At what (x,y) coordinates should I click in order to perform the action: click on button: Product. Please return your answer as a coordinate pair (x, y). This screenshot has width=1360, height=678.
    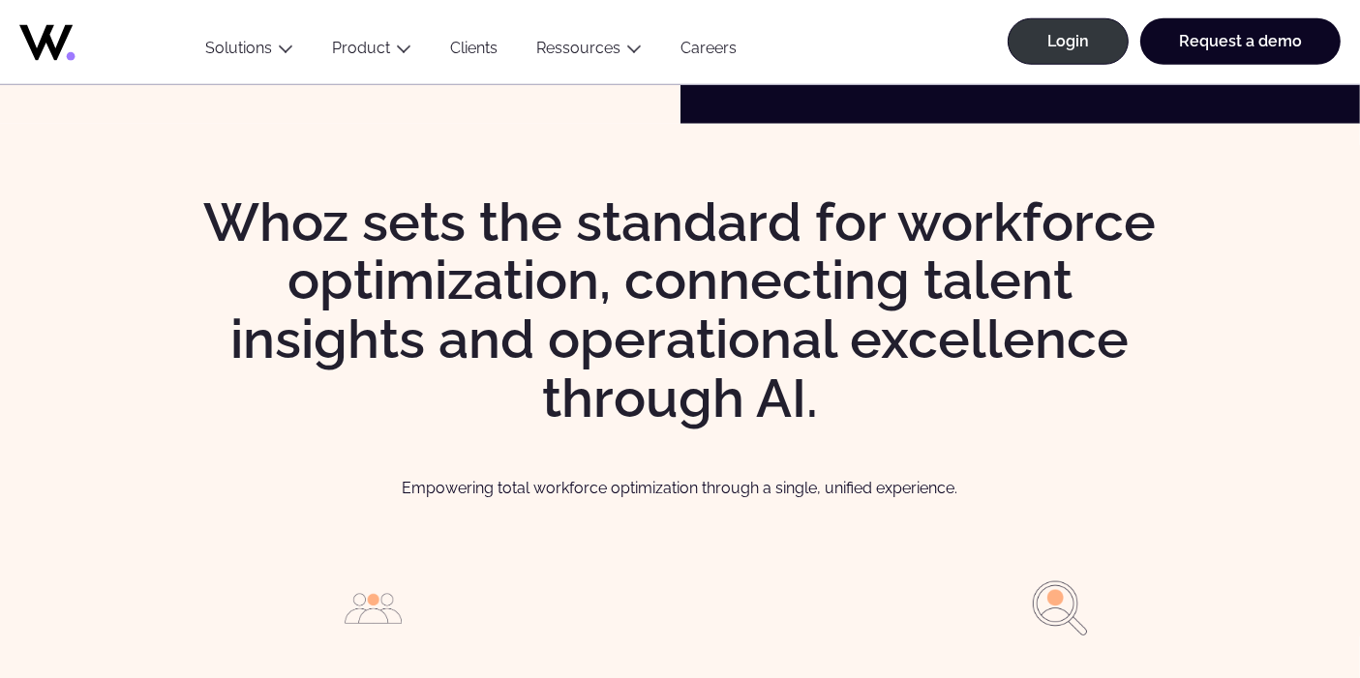
    Looking at the image, I should click on (372, 51).